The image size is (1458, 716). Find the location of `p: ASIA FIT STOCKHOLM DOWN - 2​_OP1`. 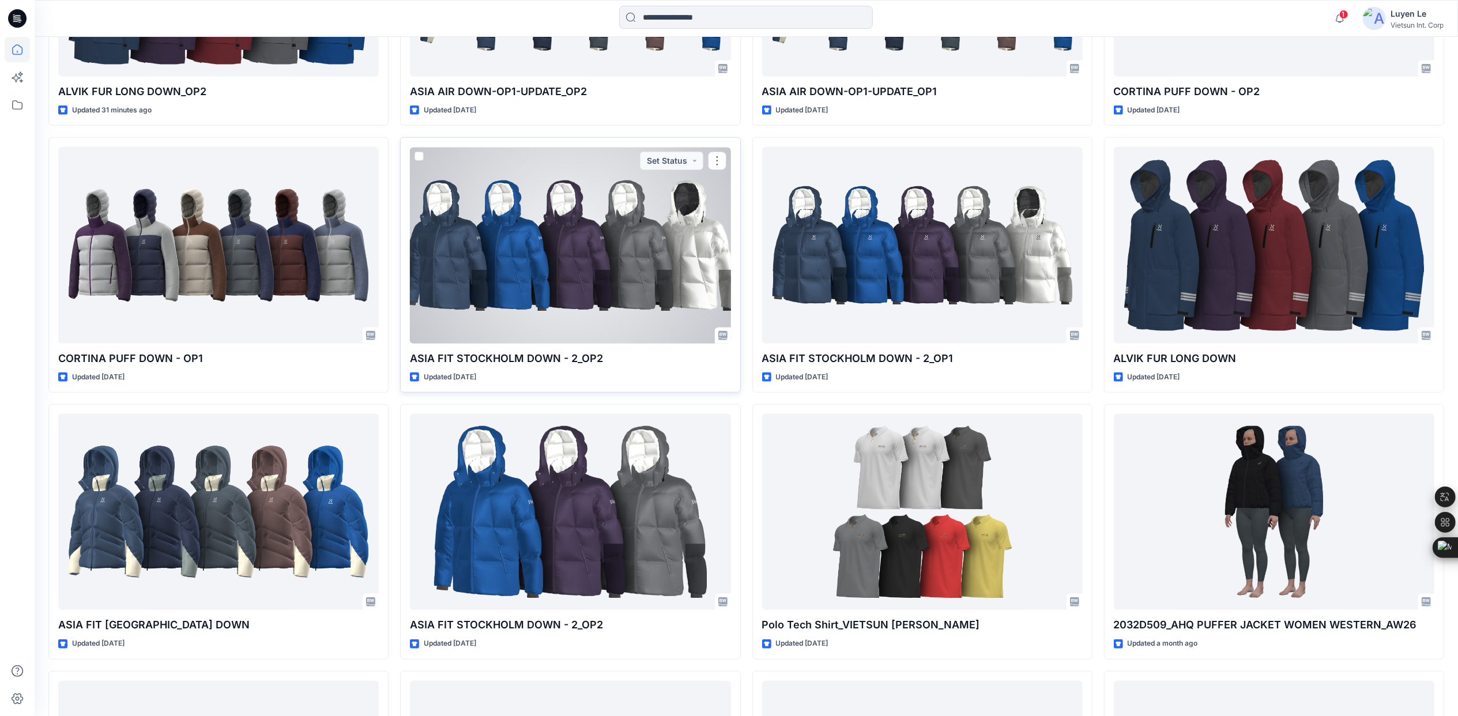

p: ASIA FIT STOCKHOLM DOWN - 2​_OP1 is located at coordinates (922, 359).